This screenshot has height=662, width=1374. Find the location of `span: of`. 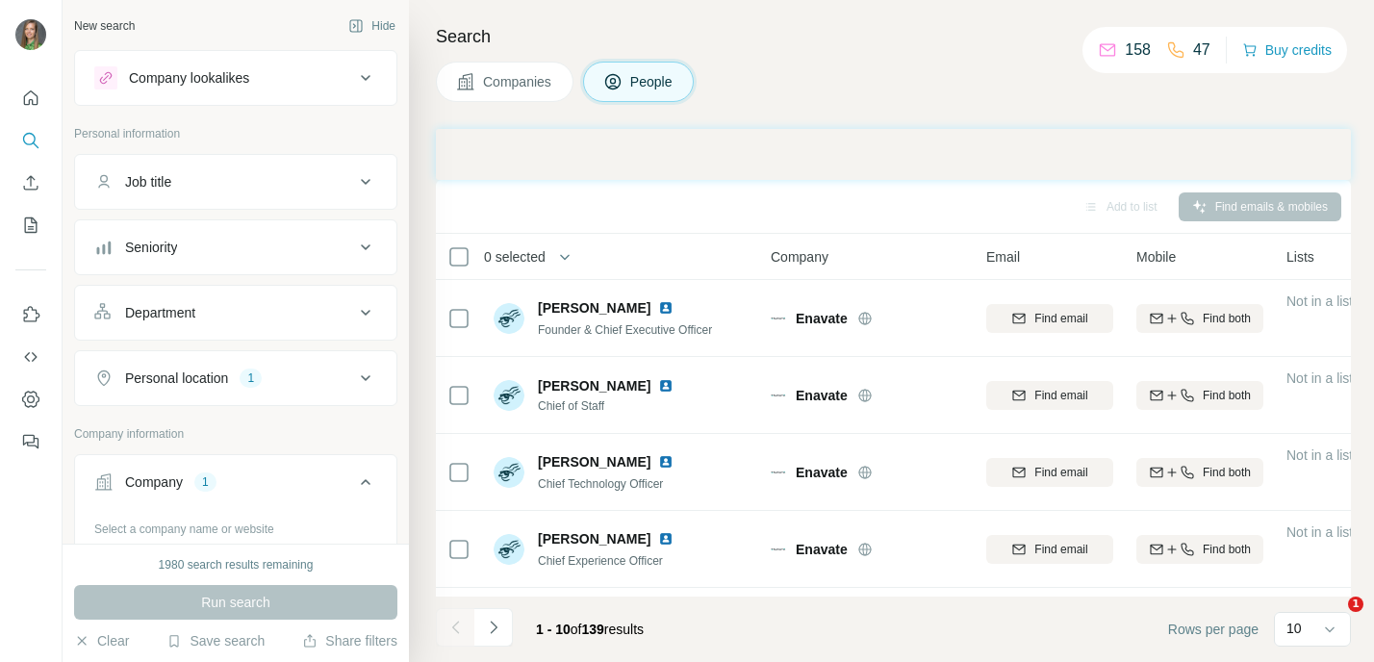

span: of is located at coordinates (576, 629).